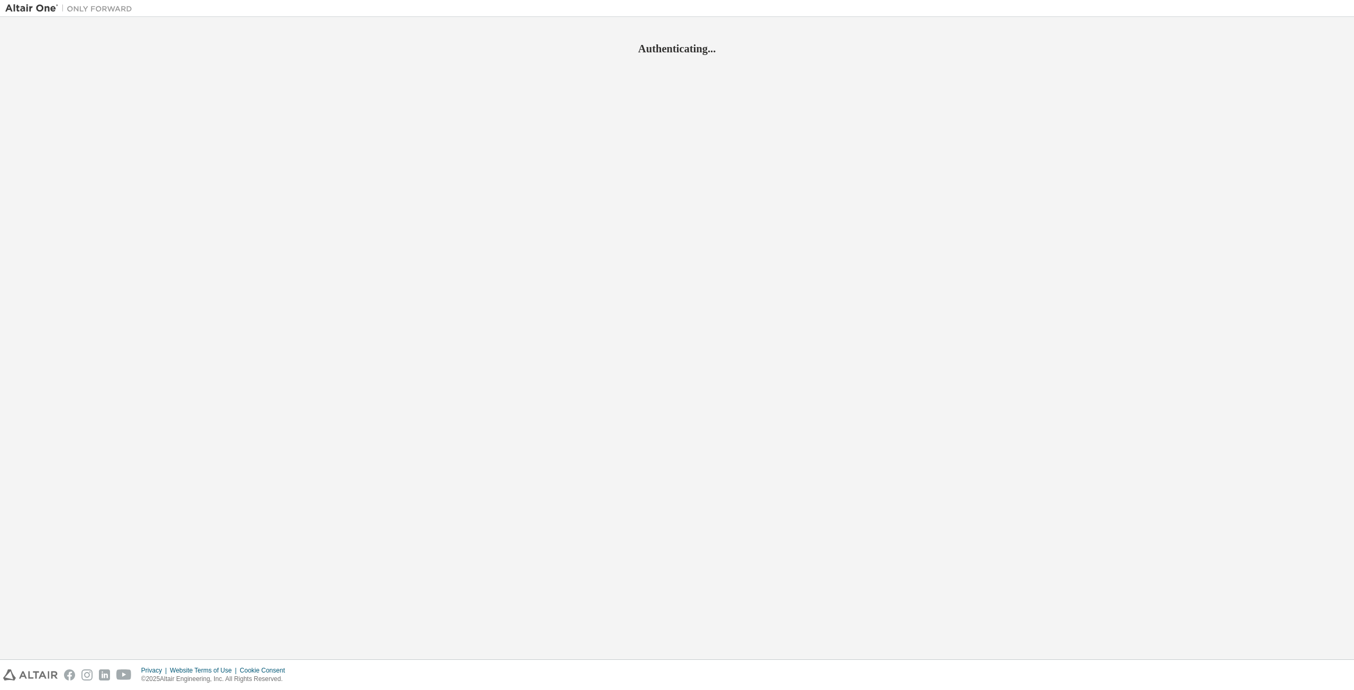  What do you see at coordinates (87, 675) in the screenshot?
I see `img: instagram.svg` at bounding box center [87, 675].